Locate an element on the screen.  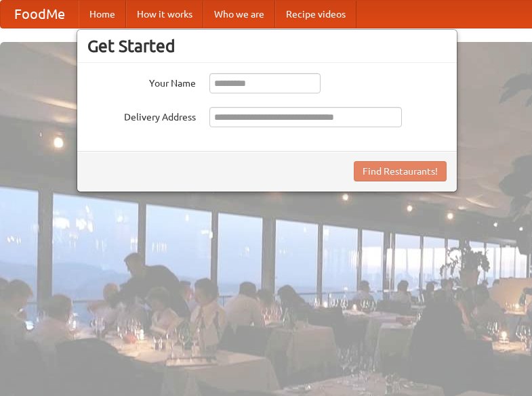
a: How it works is located at coordinates (165, 14).